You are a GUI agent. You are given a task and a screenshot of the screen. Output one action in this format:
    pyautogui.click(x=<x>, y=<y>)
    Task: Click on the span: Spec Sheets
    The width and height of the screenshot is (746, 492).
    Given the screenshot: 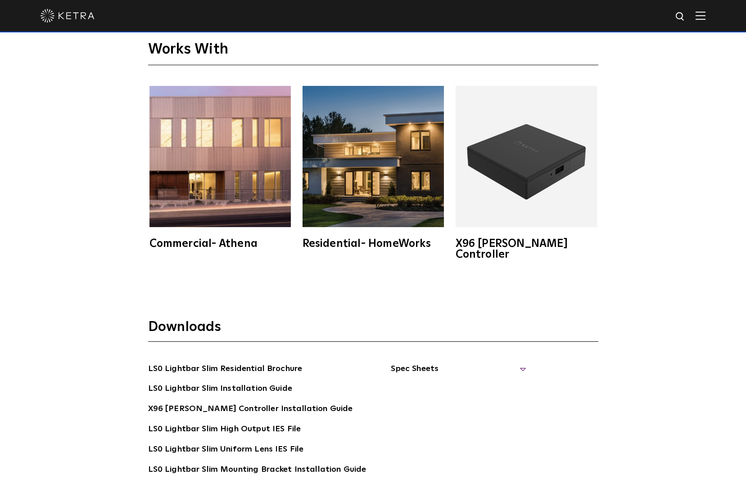 What is the action you would take?
    pyautogui.click(x=458, y=373)
    